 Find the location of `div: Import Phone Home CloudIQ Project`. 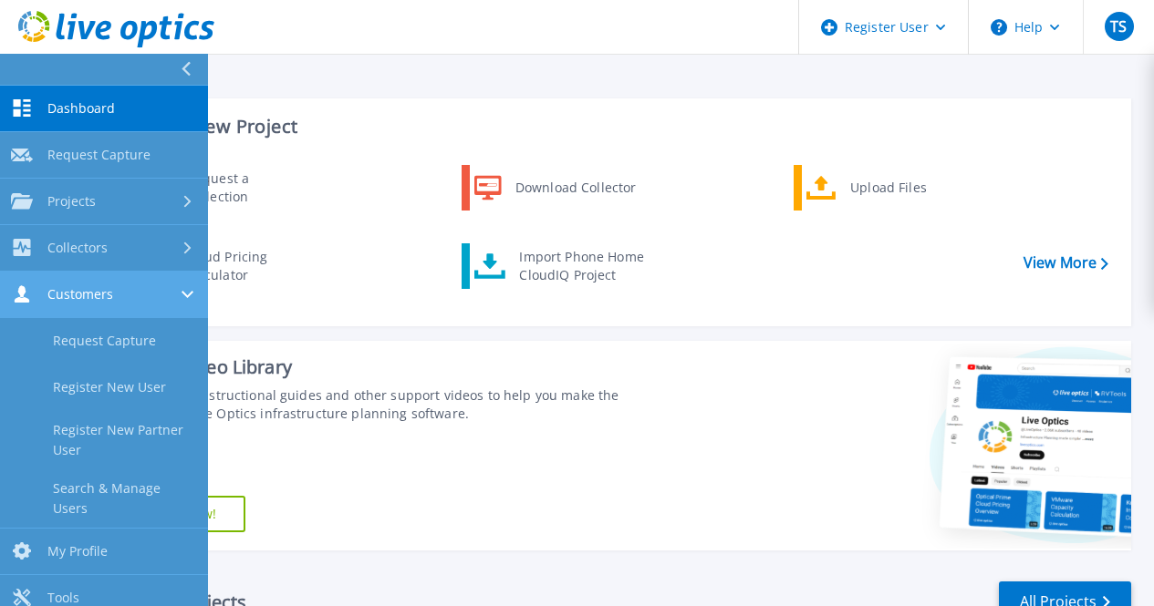

div: Import Phone Home CloudIQ Project is located at coordinates (581, 266).